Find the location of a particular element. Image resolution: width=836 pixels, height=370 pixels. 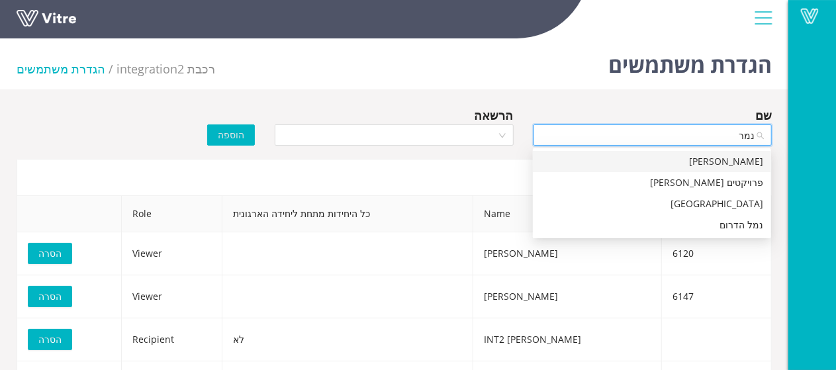

div: משתמשי טפסים is located at coordinates (394, 177).